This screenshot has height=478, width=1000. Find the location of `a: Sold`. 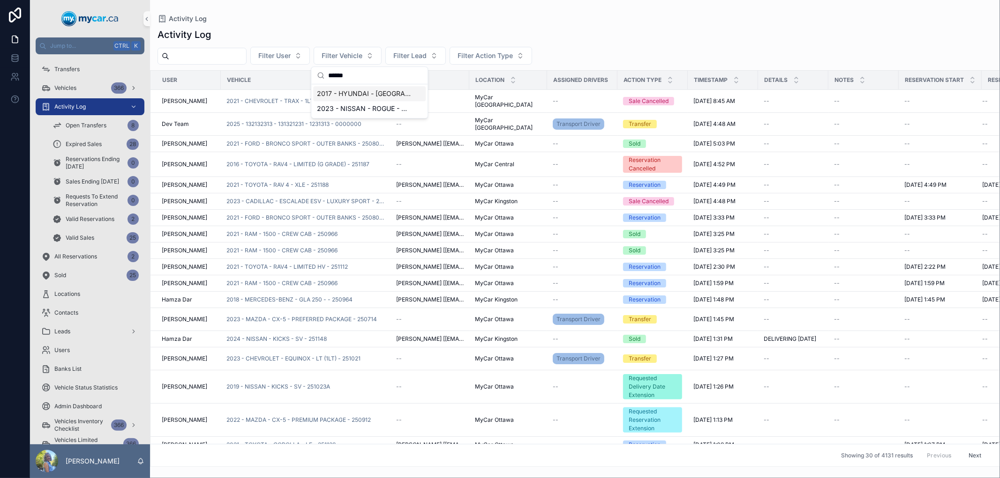

a: Sold is located at coordinates (652, 144).